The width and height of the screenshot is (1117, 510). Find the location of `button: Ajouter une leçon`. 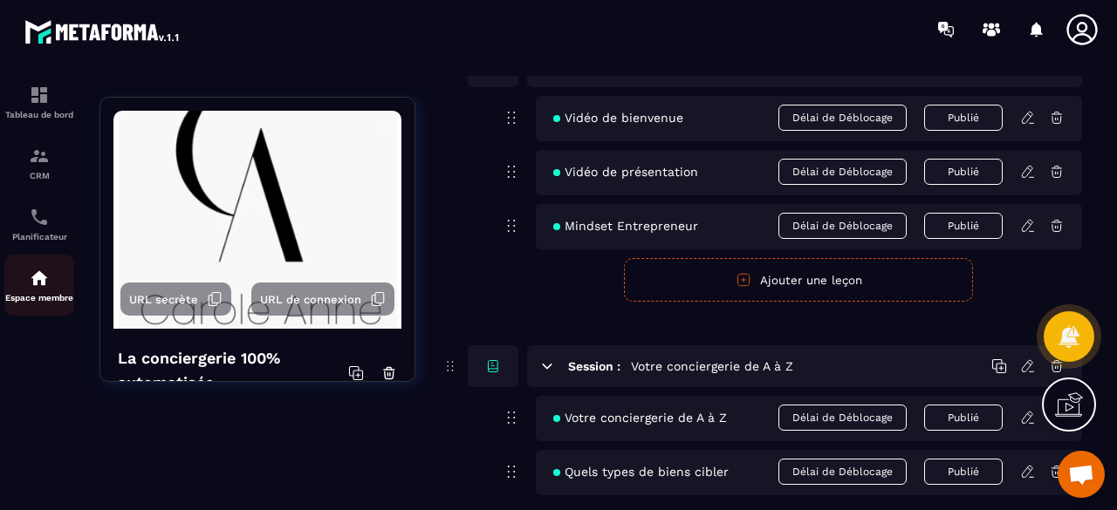

button: Ajouter une leçon is located at coordinates (798, 280).